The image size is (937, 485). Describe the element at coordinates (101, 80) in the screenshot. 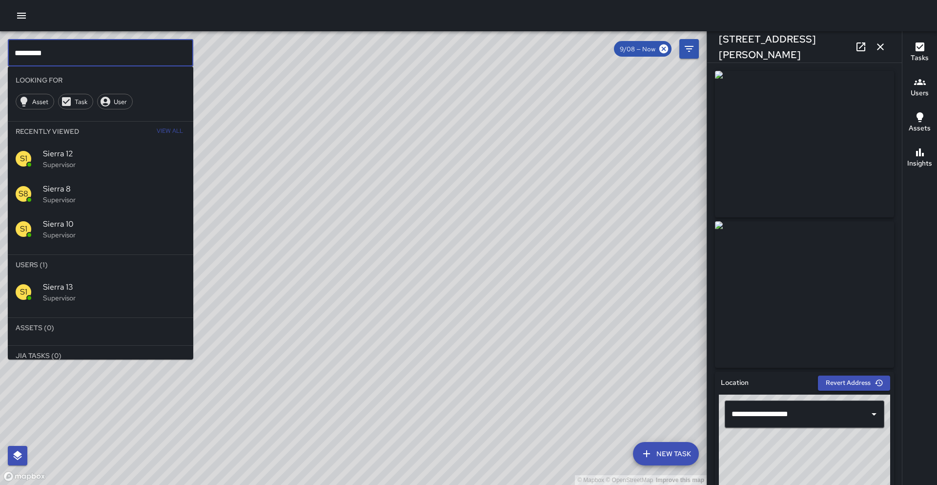

I see `li: Looking For` at that location.